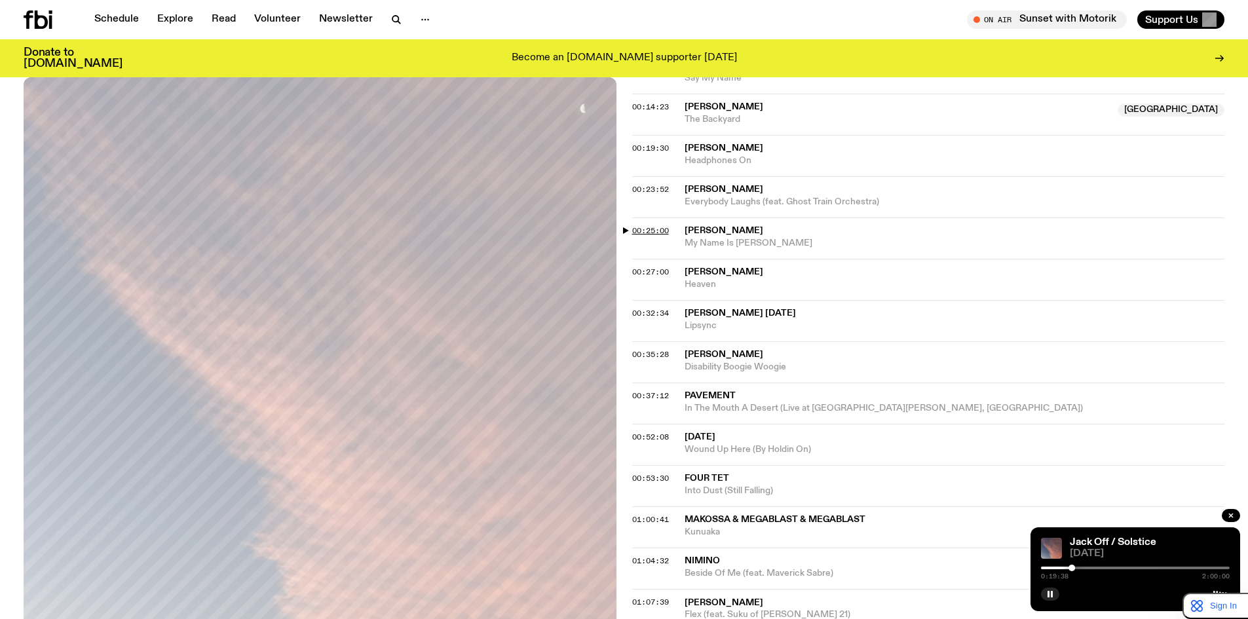  What do you see at coordinates (650, 148) in the screenshot?
I see `button: 00:19:30` at bounding box center [650, 148].